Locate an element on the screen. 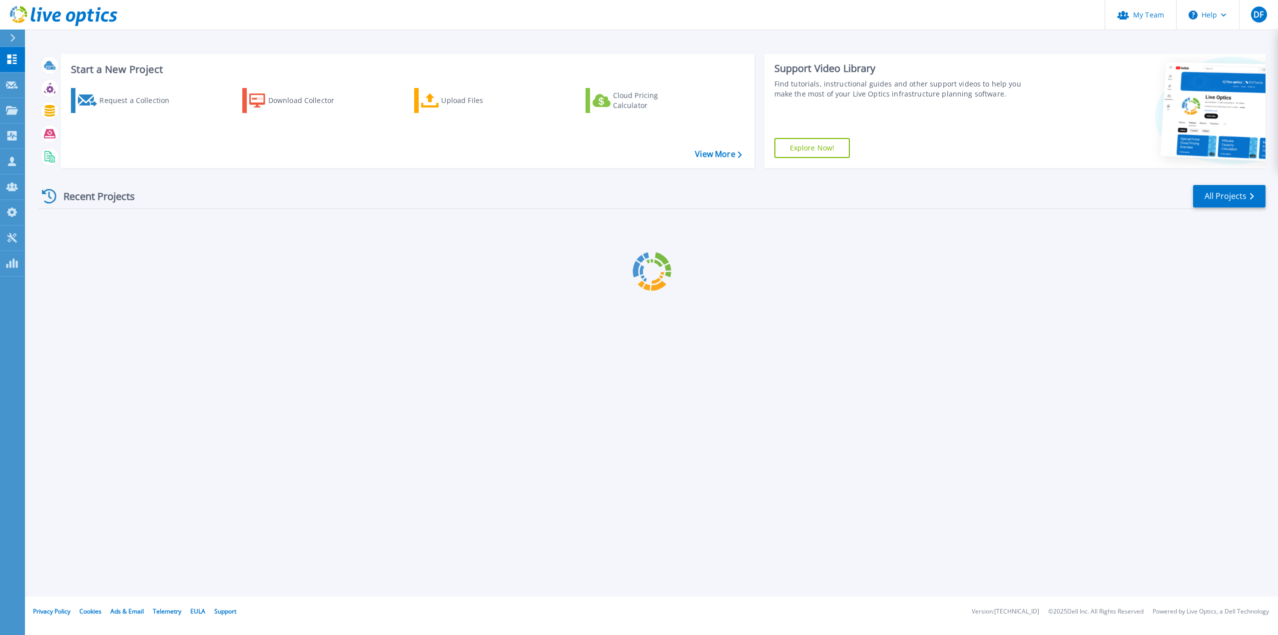 The width and height of the screenshot is (1278, 635). a: Cloud Pricing Calculator is located at coordinates (641, 100).